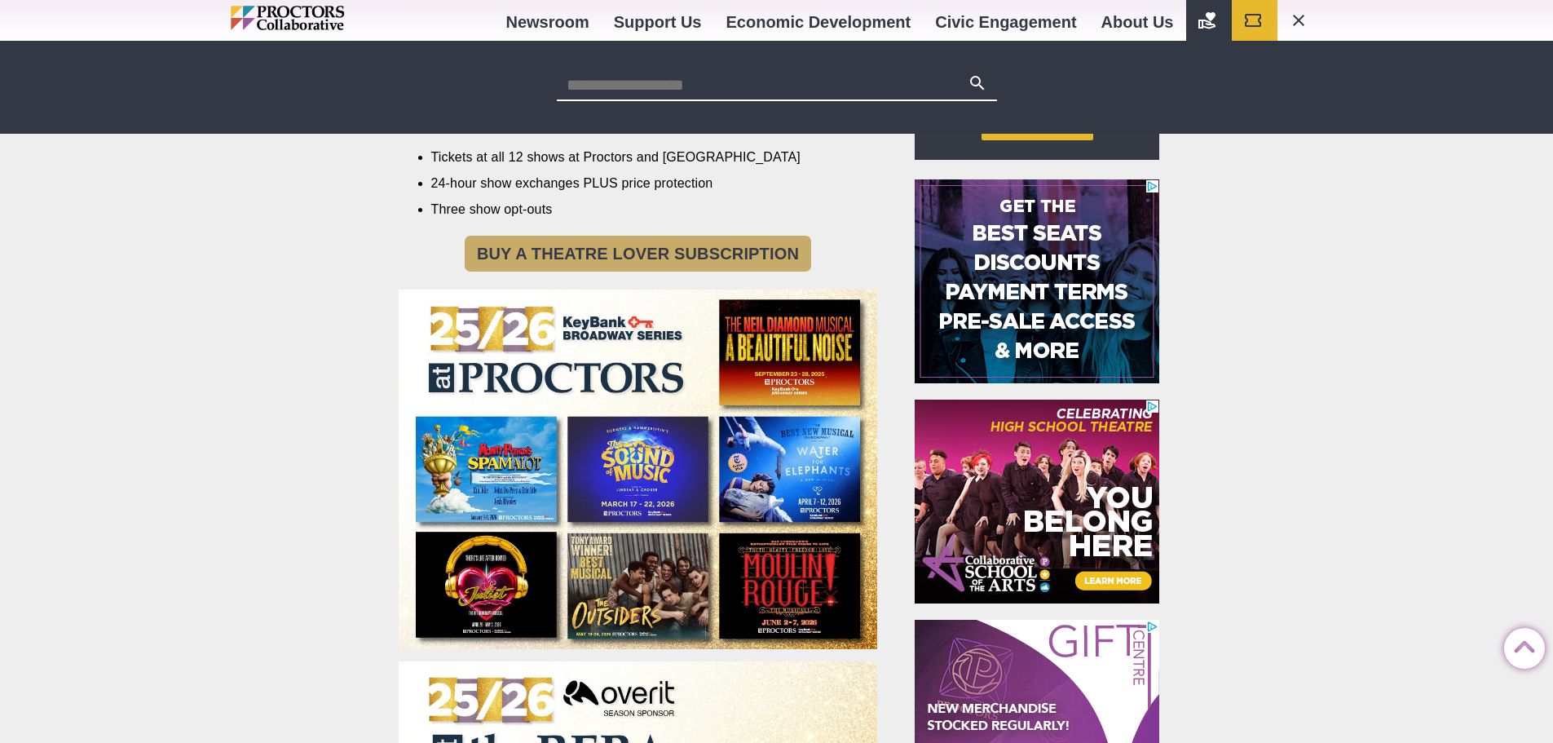 The height and width of the screenshot is (743, 1553). I want to click on li: Three show opt-outs, so click(643, 210).